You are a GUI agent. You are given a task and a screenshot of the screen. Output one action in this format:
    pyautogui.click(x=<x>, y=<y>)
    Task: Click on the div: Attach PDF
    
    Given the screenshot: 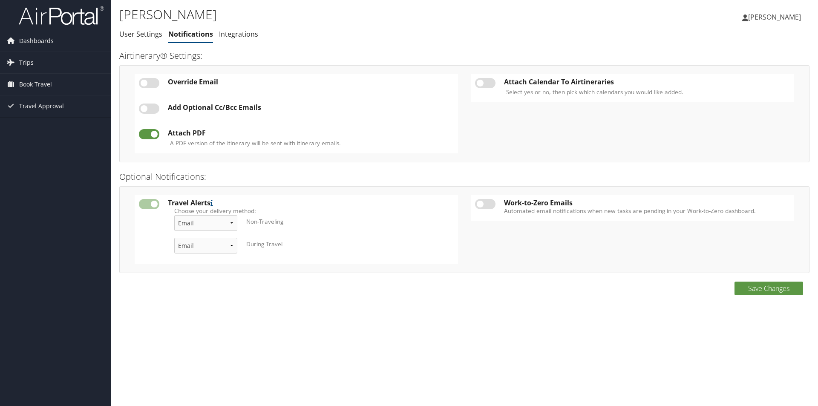 What is the action you would take?
    pyautogui.click(x=311, y=133)
    